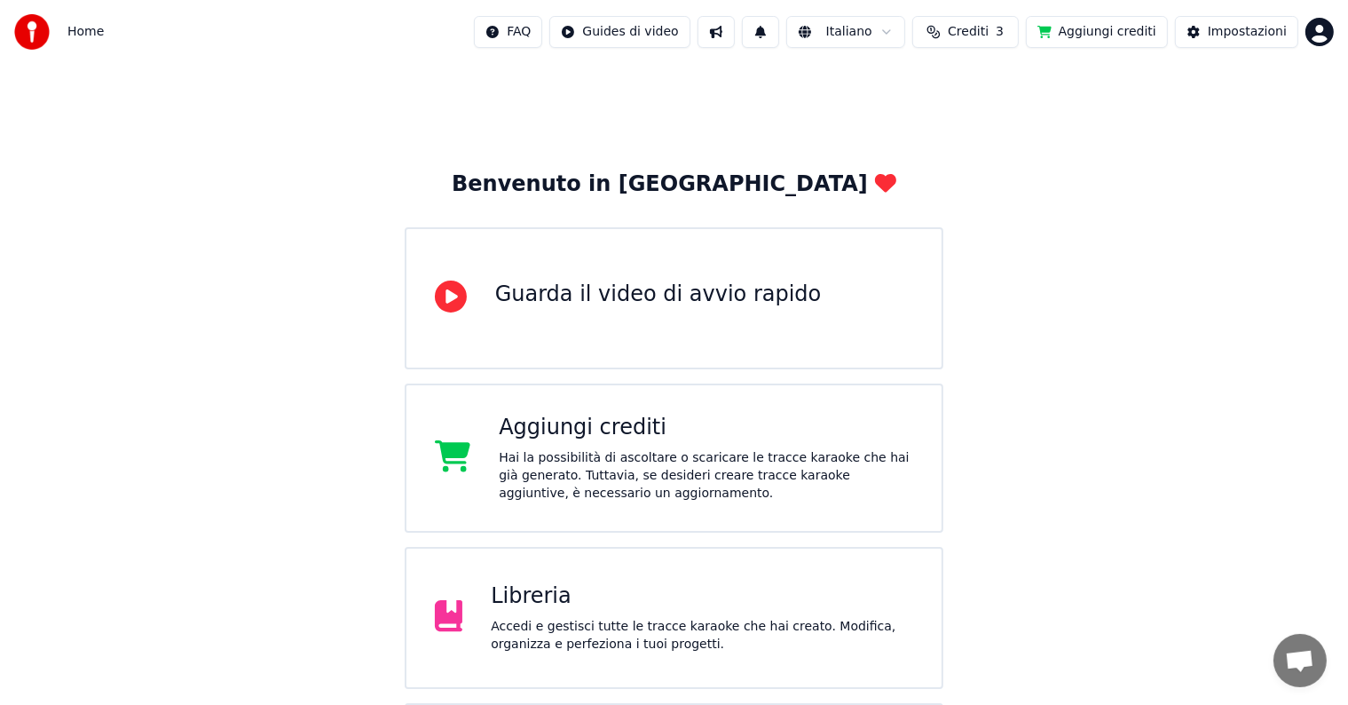  I want to click on div: Guarda il video di avvio rapido, so click(658, 295).